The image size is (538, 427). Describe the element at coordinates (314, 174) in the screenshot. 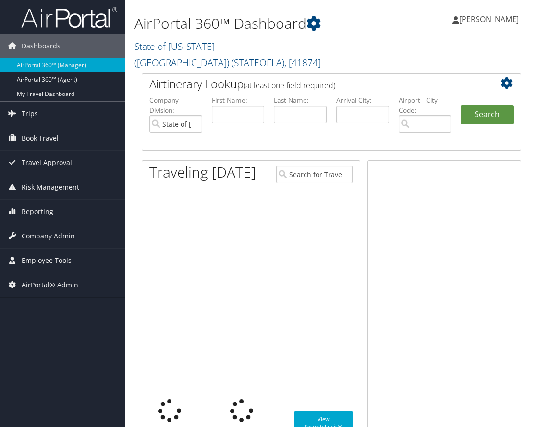

I see `input: Search for Traveler` at that location.